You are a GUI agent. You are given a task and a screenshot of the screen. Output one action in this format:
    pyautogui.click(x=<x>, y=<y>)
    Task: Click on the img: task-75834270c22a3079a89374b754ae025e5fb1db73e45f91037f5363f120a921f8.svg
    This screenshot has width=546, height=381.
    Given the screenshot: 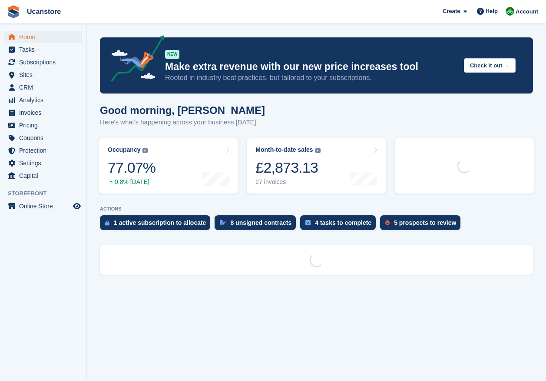 What is the action you would take?
    pyautogui.click(x=308, y=223)
    